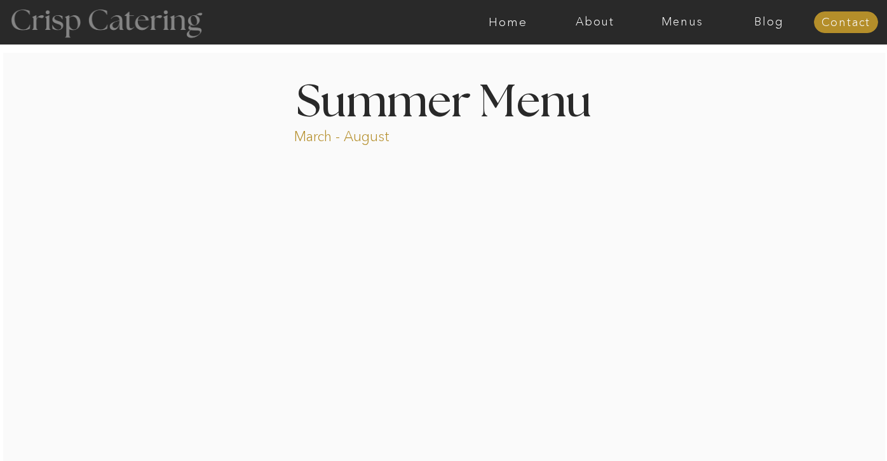 This screenshot has width=887, height=461. I want to click on nav: Blog, so click(769, 22).